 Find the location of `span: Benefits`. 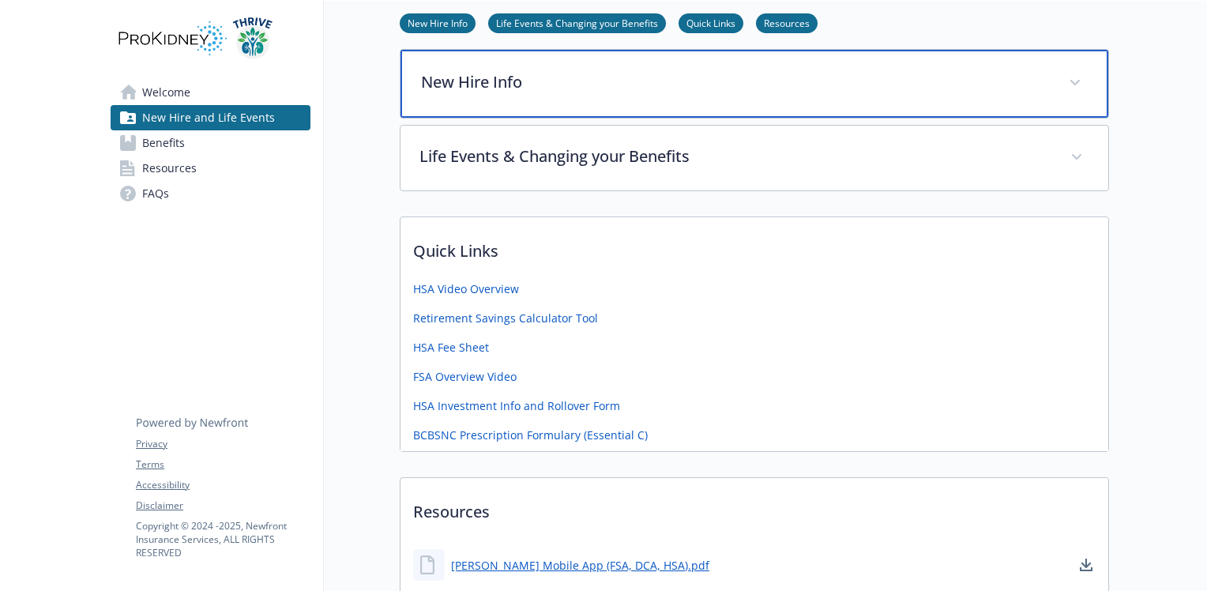

span: Benefits is located at coordinates (163, 143).